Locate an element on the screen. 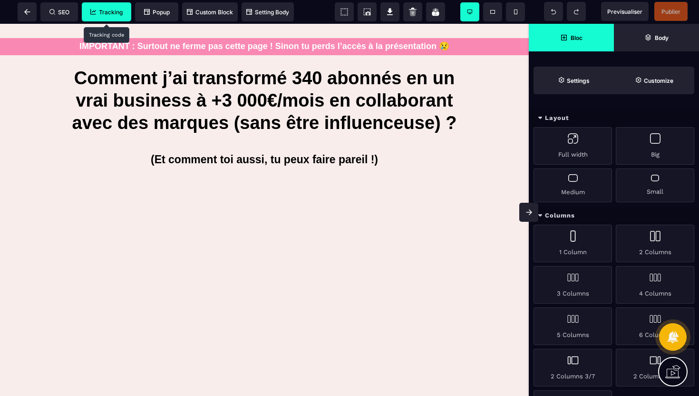  strong: Body is located at coordinates (661, 38).